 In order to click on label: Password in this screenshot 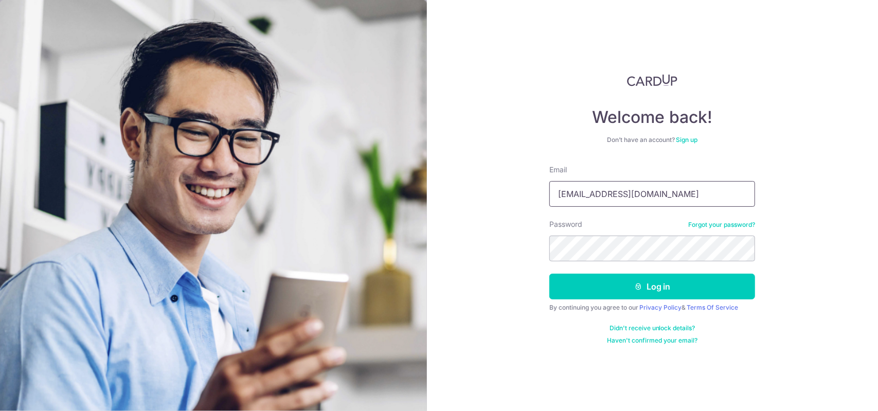, I will do `click(566, 224)`.